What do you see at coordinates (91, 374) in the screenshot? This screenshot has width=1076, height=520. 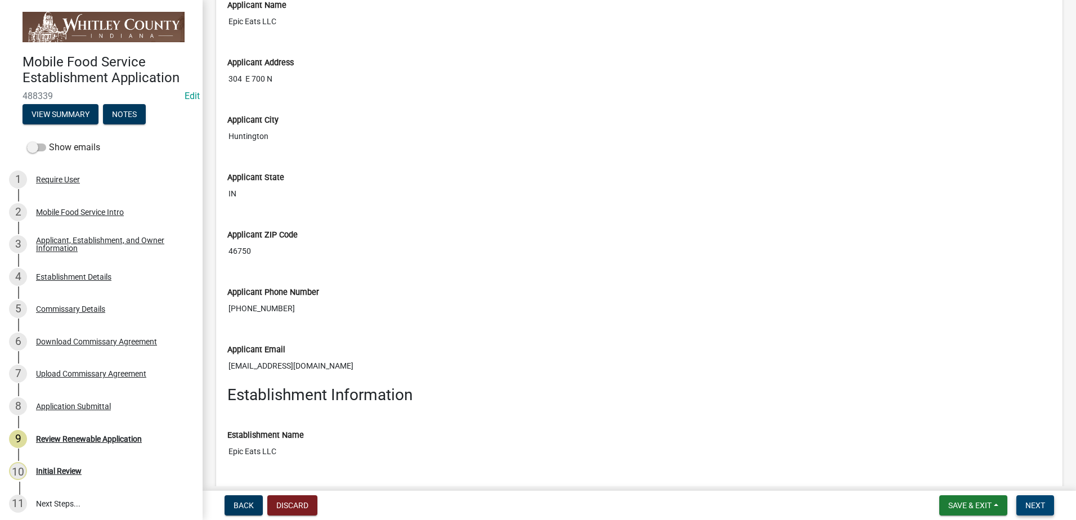 I see `div: Upload Commissary Agreement` at bounding box center [91, 374].